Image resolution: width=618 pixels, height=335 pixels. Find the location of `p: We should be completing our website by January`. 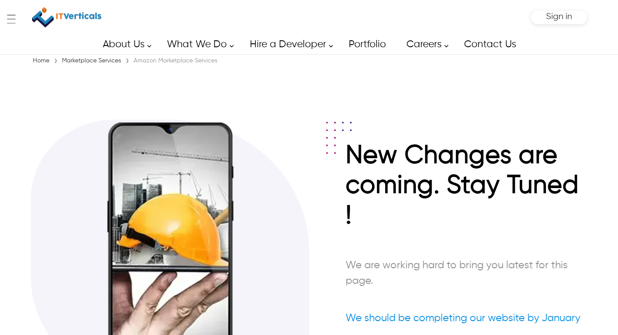

p: We should be completing our website by January is located at coordinates (466, 318).